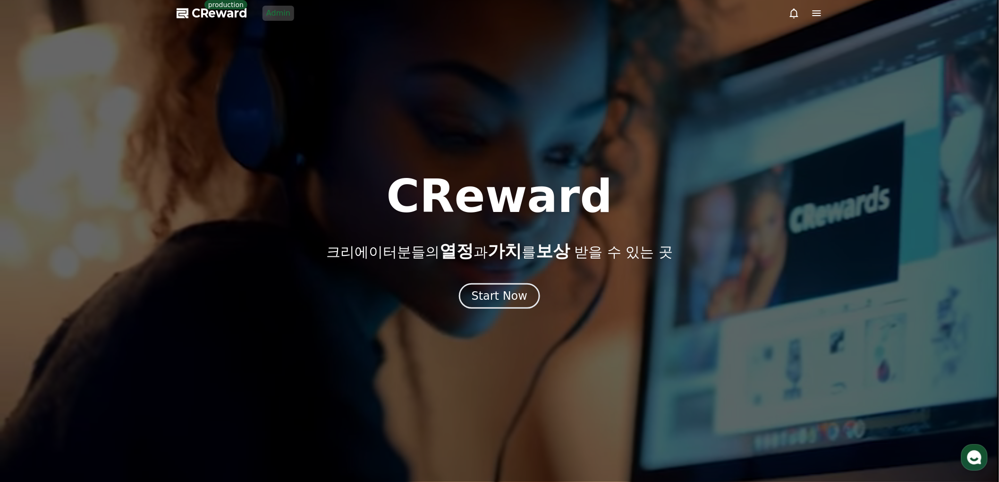 The width and height of the screenshot is (999, 482). What do you see at coordinates (499, 297) in the screenshot?
I see `a: Start Now` at bounding box center [499, 297].